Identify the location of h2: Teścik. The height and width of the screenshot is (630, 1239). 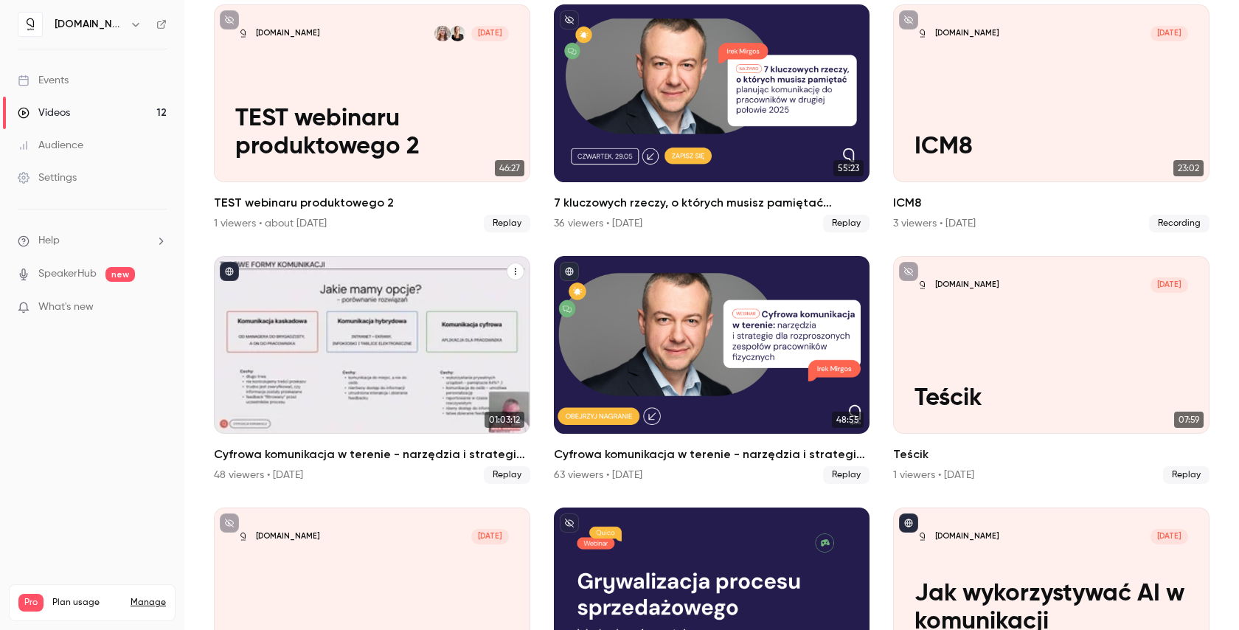
(1051, 454).